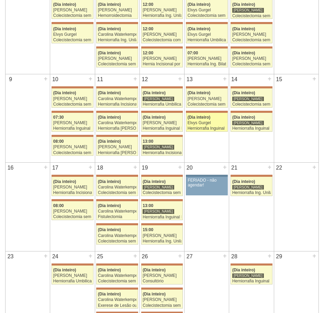 Image resolution: width=324 pixels, height=313 pixels. I want to click on a: (Dia inteiro) Carolina Waterkemper Herniorrafia Incisional, so click(117, 98).